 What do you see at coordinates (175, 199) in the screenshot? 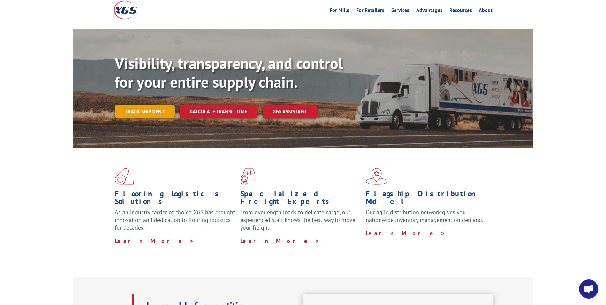
I see `h1: Flooring Logistics Solutions` at bounding box center [175, 199].